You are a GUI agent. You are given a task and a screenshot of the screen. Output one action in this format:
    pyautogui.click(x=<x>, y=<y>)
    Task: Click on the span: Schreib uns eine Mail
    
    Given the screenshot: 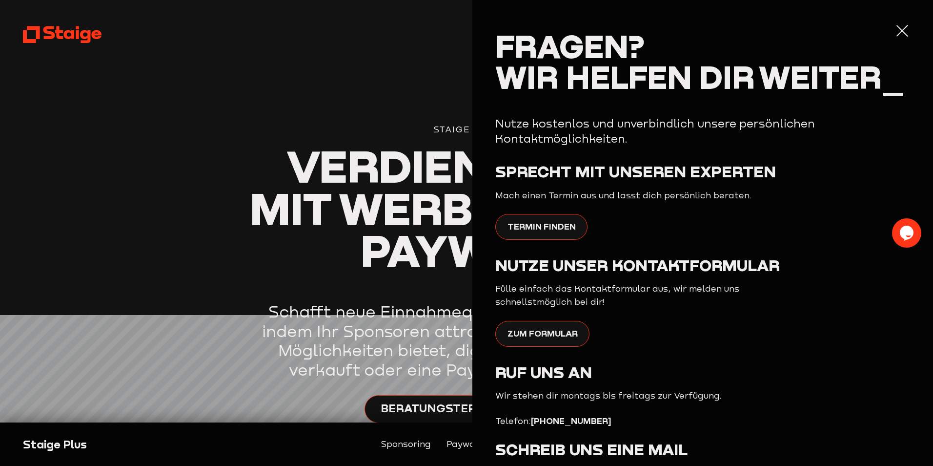 What is the action you would take?
    pyautogui.click(x=591, y=448)
    